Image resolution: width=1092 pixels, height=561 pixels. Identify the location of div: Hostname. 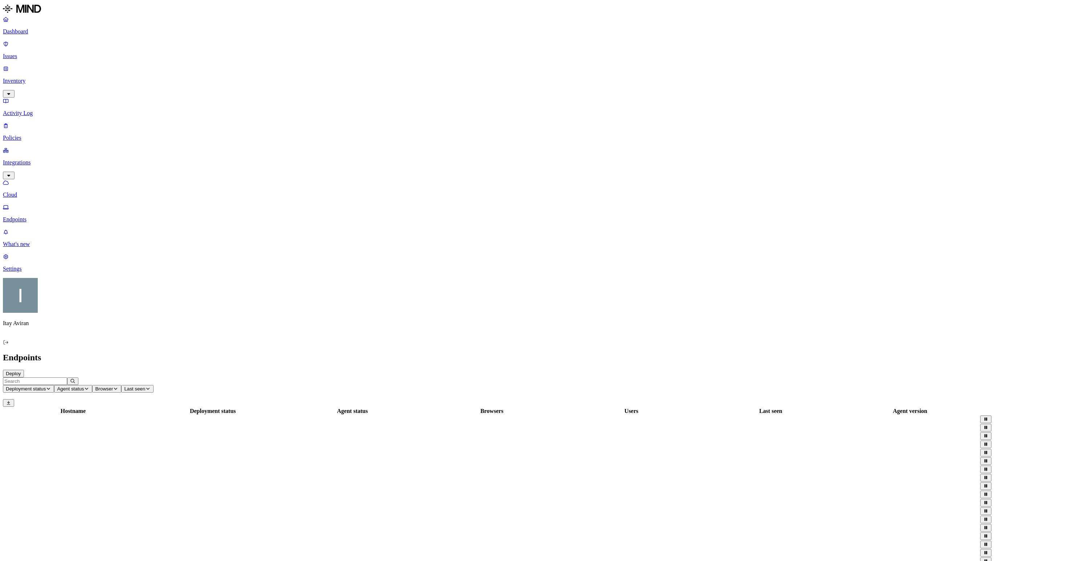
(73, 411).